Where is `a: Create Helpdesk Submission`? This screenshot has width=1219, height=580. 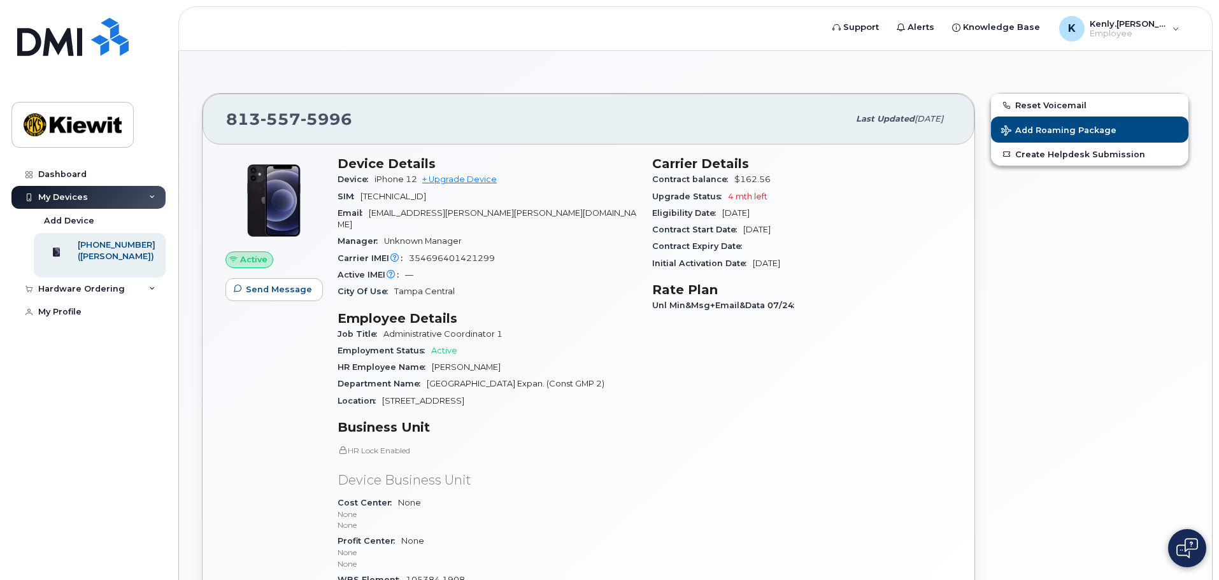
a: Create Helpdesk Submission is located at coordinates (1090, 154).